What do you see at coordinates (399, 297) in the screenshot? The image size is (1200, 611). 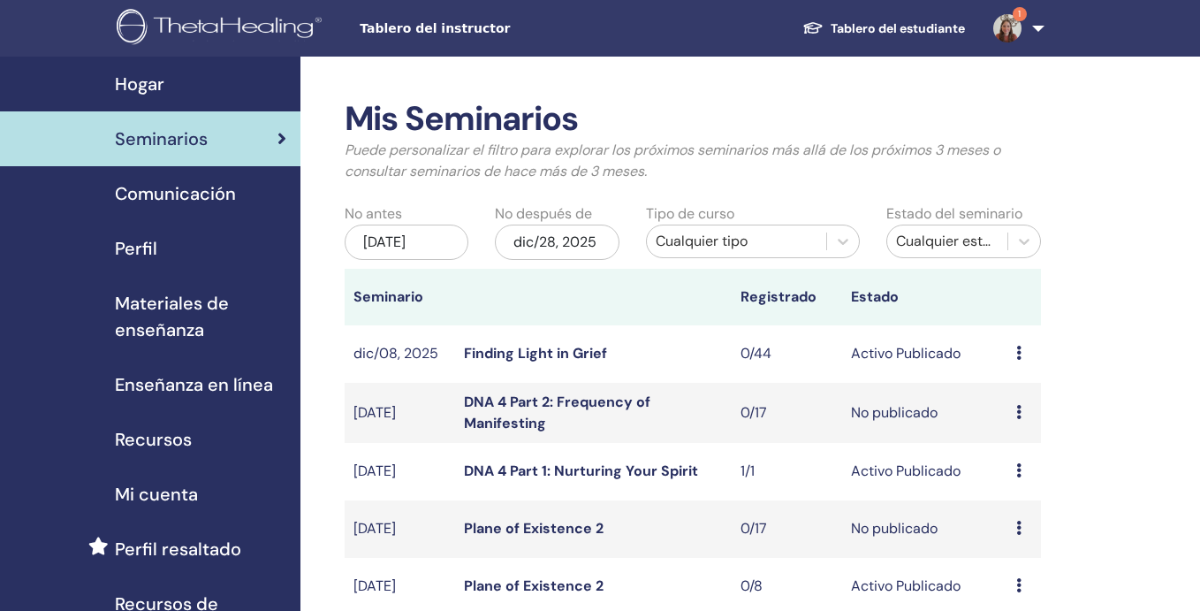 I see `th: Seminario` at bounding box center [399, 297].